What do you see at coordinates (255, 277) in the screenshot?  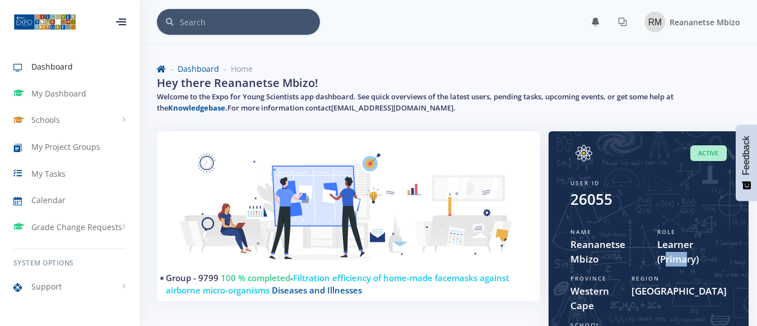 I see `span: 100 % completed` at bounding box center [255, 277].